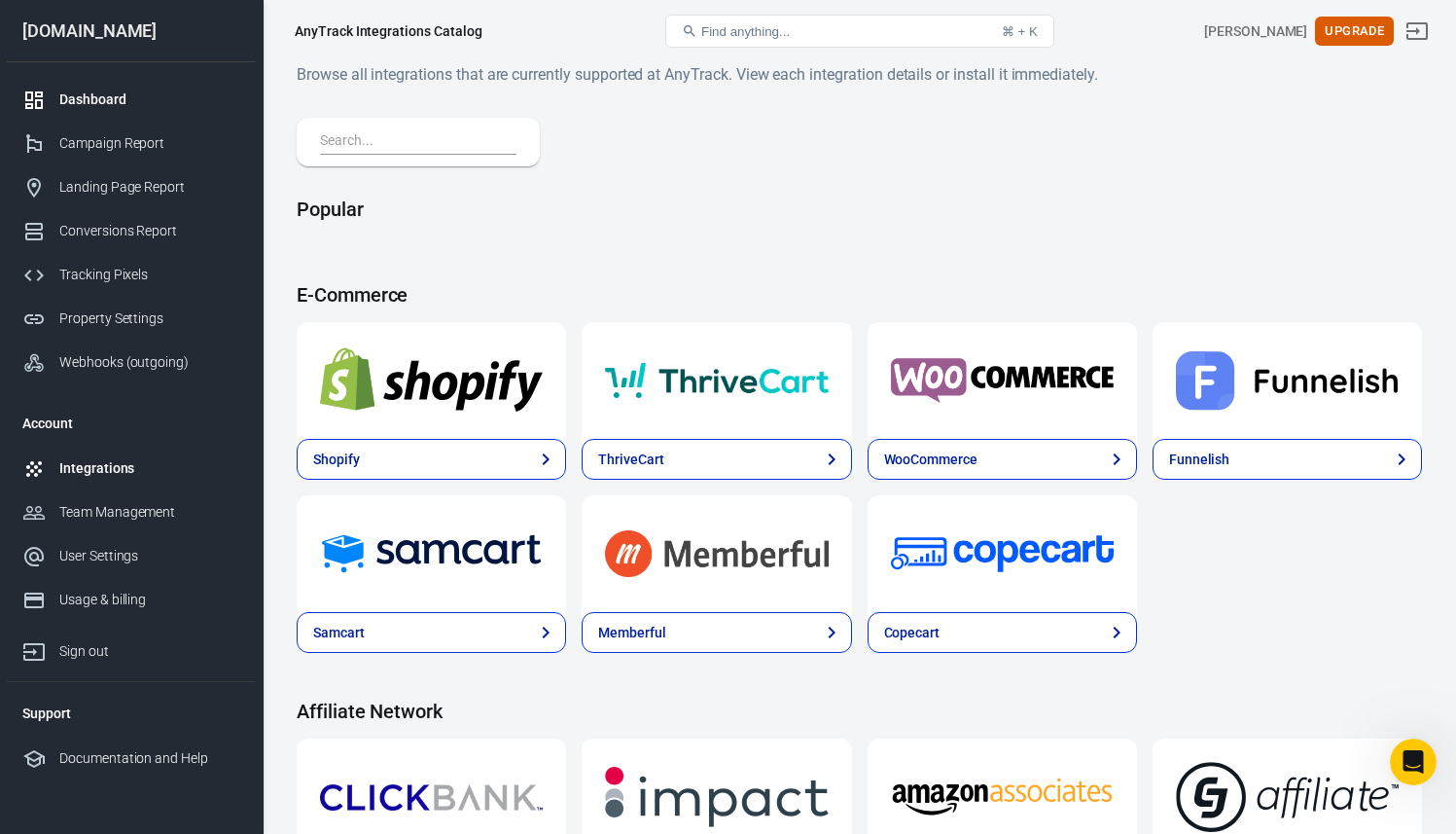 This screenshot has width=1456, height=834. I want to click on a: Dashboard, so click(131, 99).